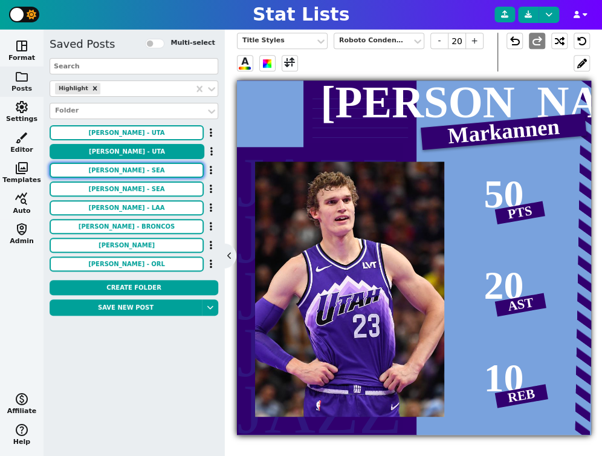  Describe the element at coordinates (504, 194) in the screenshot. I see `span: 50` at that location.